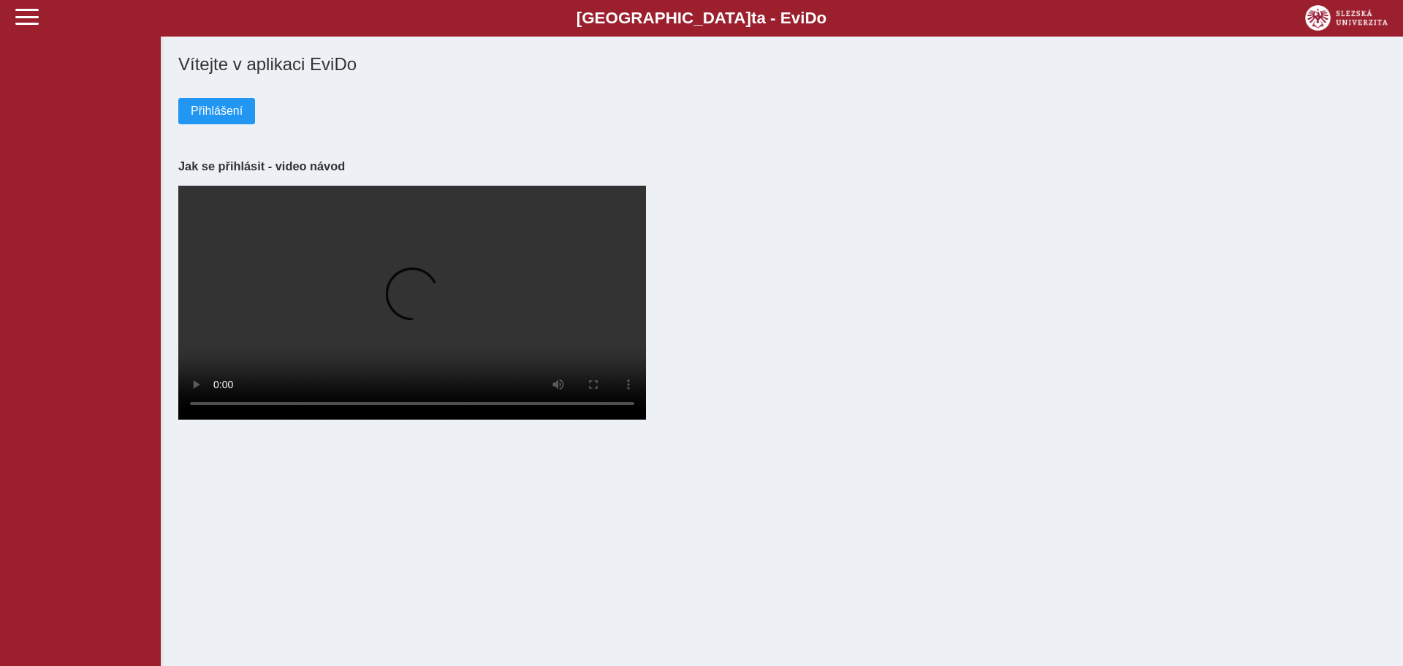  I want to click on span: t, so click(753, 18).